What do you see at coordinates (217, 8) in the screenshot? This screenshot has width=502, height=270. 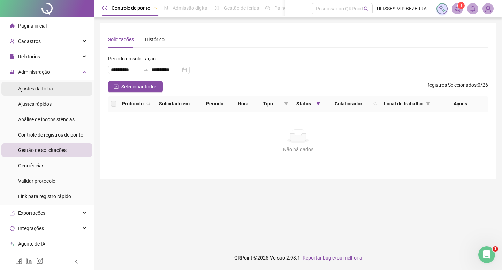 I see `span: sun` at bounding box center [217, 8].